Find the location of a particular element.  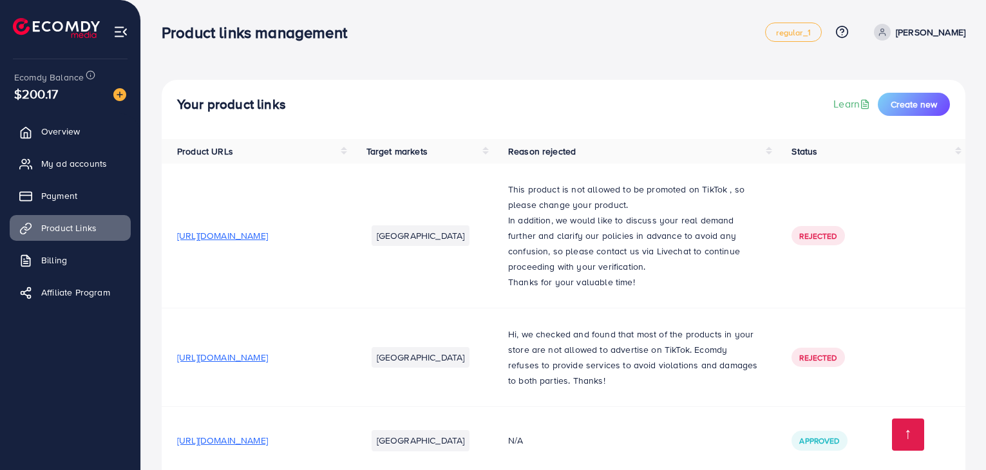

a: My ad accounts is located at coordinates (70, 164).